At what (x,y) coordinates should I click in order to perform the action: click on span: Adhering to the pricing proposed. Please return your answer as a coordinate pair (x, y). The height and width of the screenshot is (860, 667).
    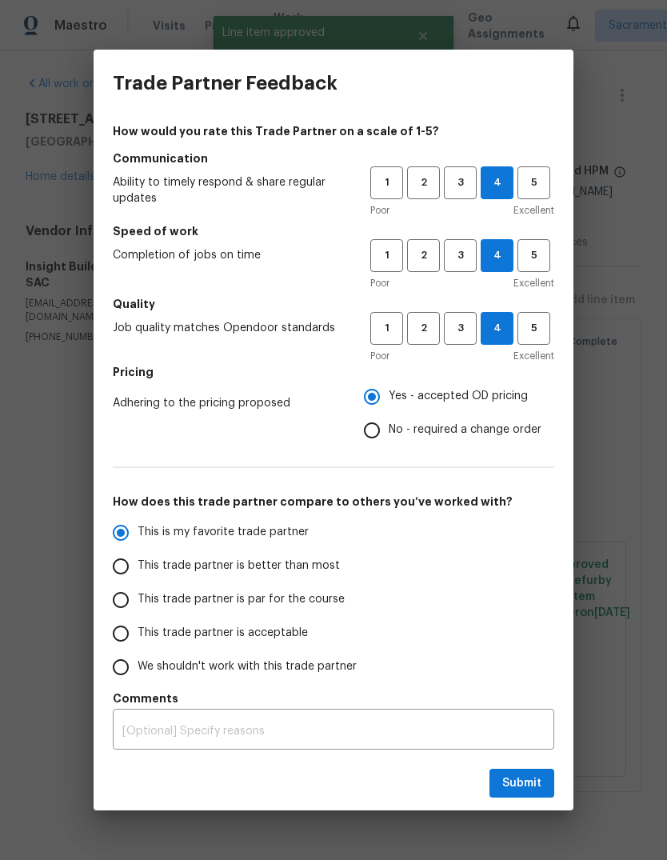
    Looking at the image, I should click on (226, 403).